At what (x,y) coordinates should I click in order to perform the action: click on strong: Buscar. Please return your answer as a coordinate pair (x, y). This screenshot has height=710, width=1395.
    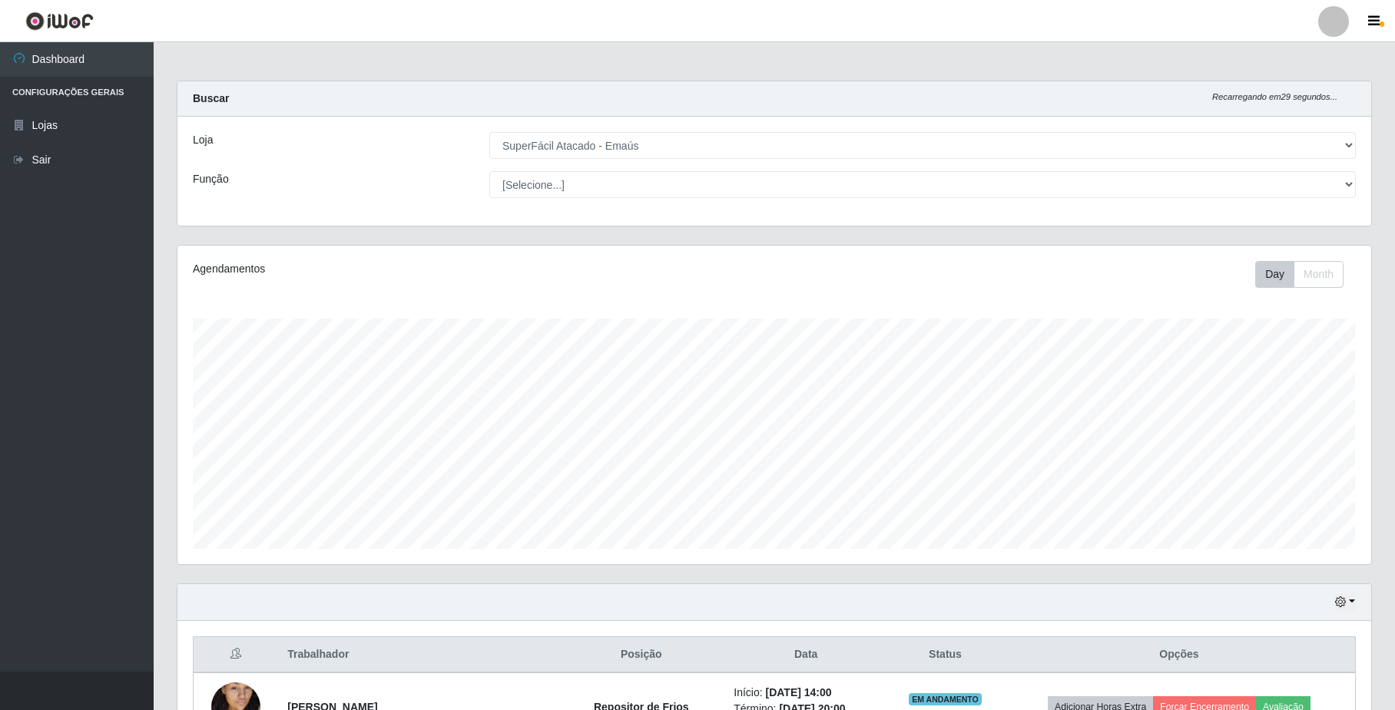
    Looking at the image, I should click on (210, 98).